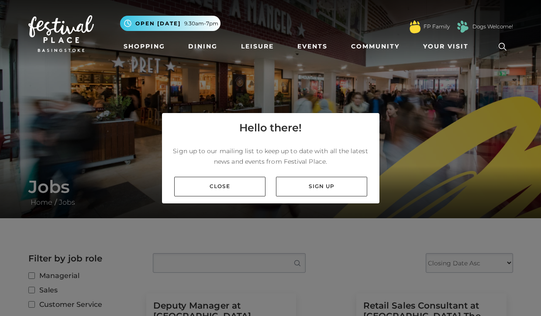  What do you see at coordinates (436, 27) in the screenshot?
I see `a: FP Family` at bounding box center [436, 27].